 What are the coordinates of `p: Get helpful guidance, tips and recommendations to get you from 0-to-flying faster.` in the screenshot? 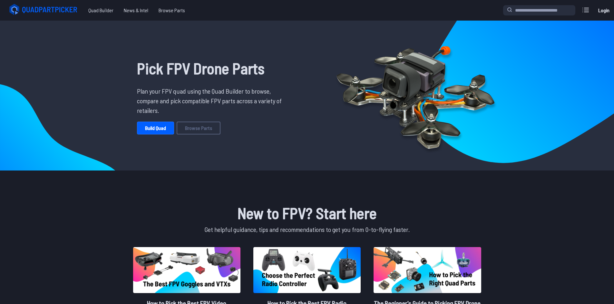 It's located at (307, 230).